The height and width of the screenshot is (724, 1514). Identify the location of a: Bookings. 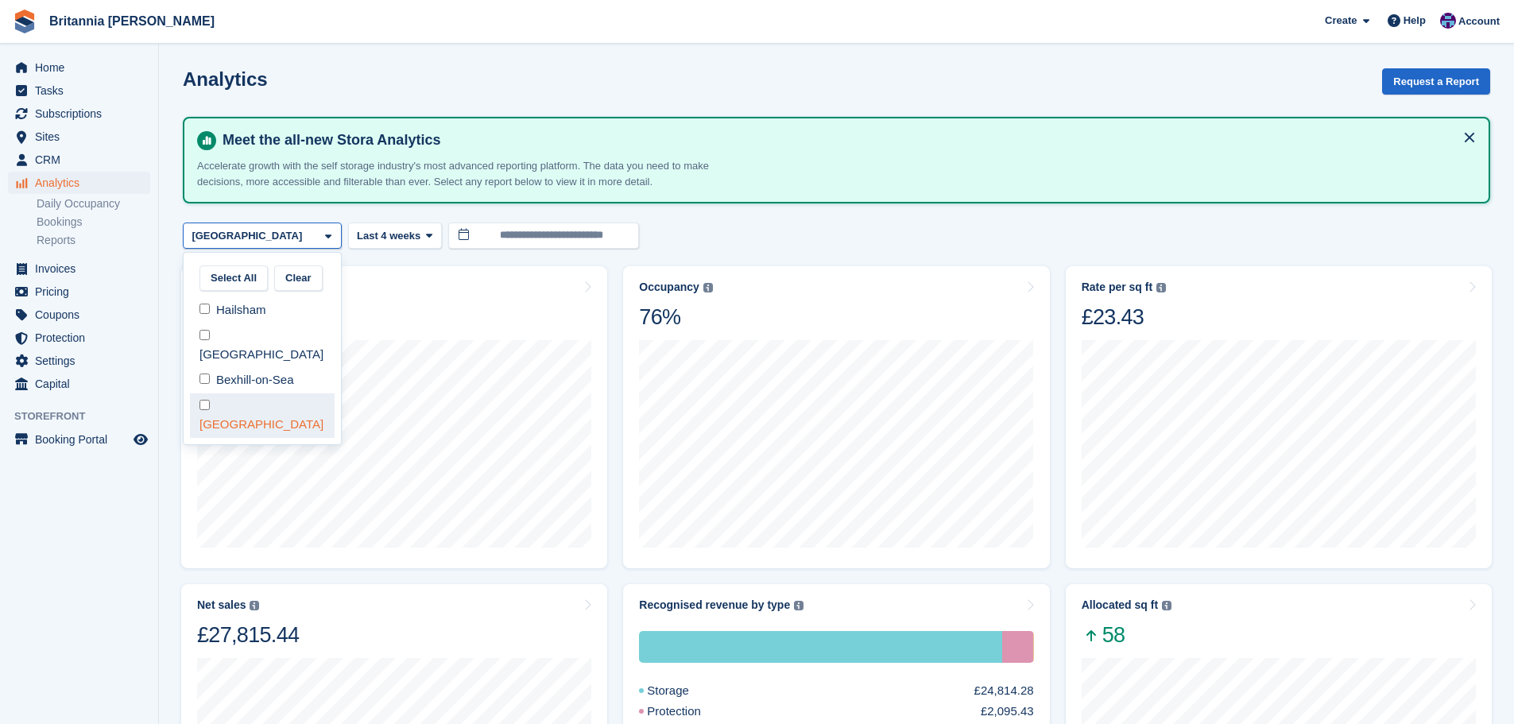
(93, 222).